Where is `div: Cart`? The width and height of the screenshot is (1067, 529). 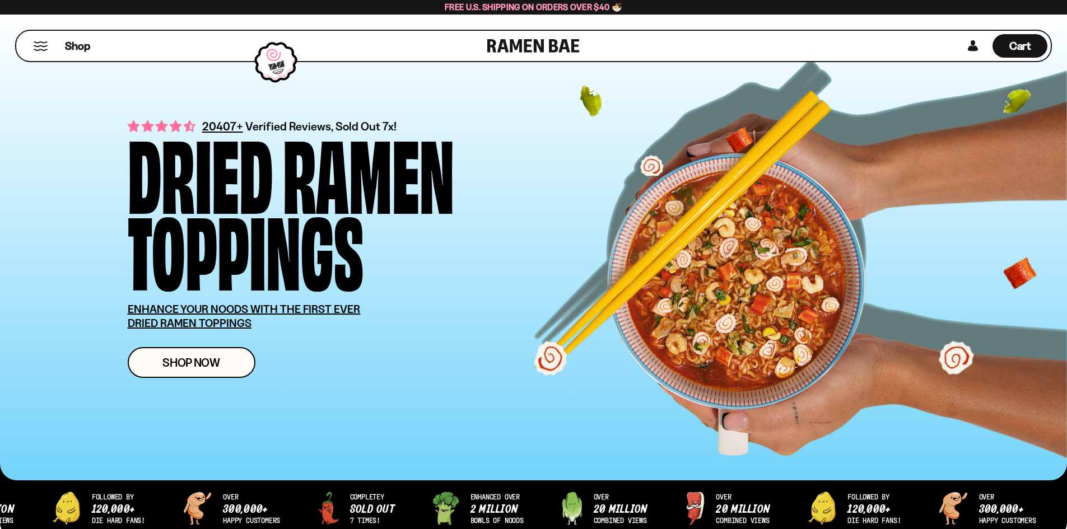
div: Cart is located at coordinates (1020, 46).